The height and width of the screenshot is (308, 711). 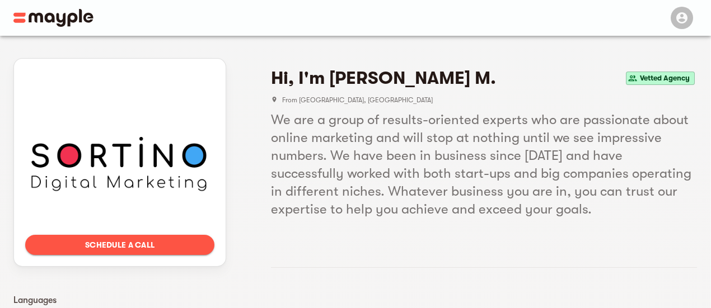 I want to click on button: Schedule a call, so click(x=120, y=245).